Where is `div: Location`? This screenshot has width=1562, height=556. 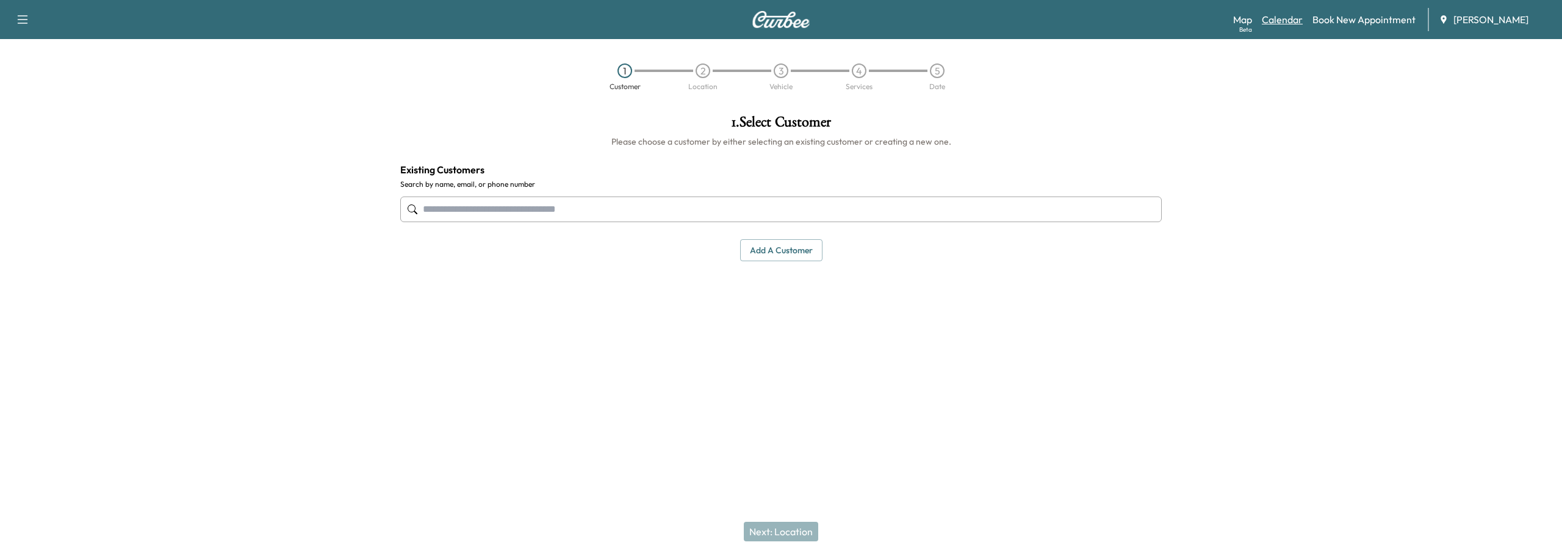
div: Location is located at coordinates (703, 87).